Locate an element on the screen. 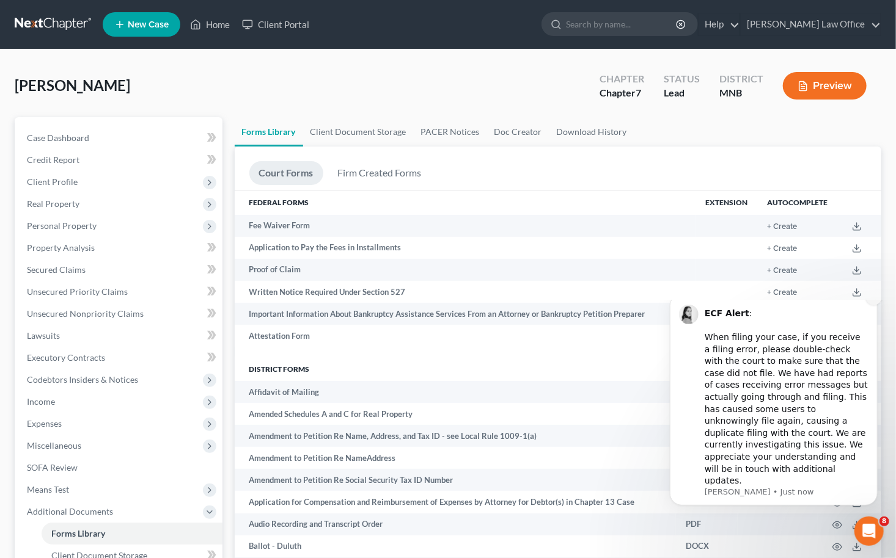 The image size is (896, 558). td: Amended Schedules A and C for Real Property is located at coordinates (455, 414).